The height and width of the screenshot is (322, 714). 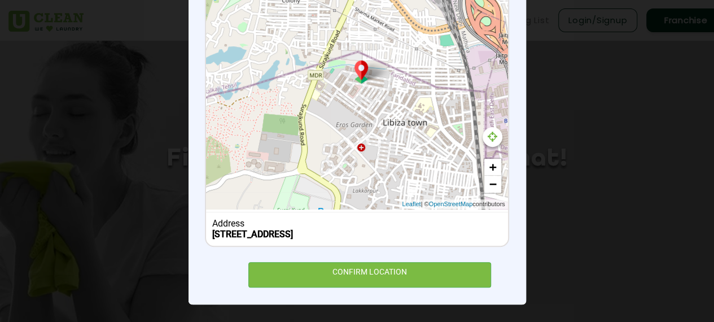 I want to click on div: Address, so click(x=357, y=223).